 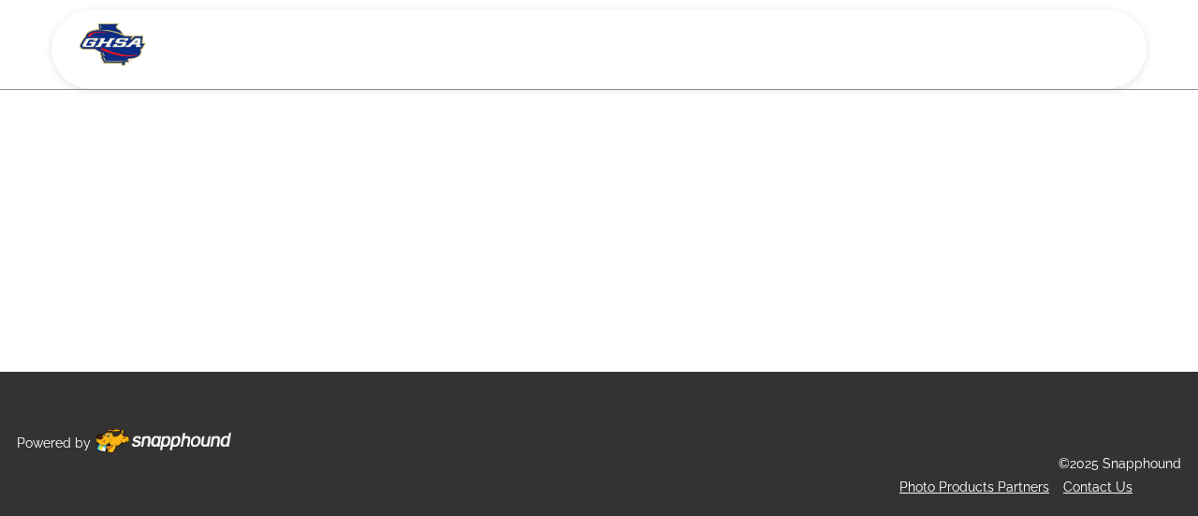 What do you see at coordinates (1098, 487) in the screenshot?
I see `a: Contact Us` at bounding box center [1098, 487].